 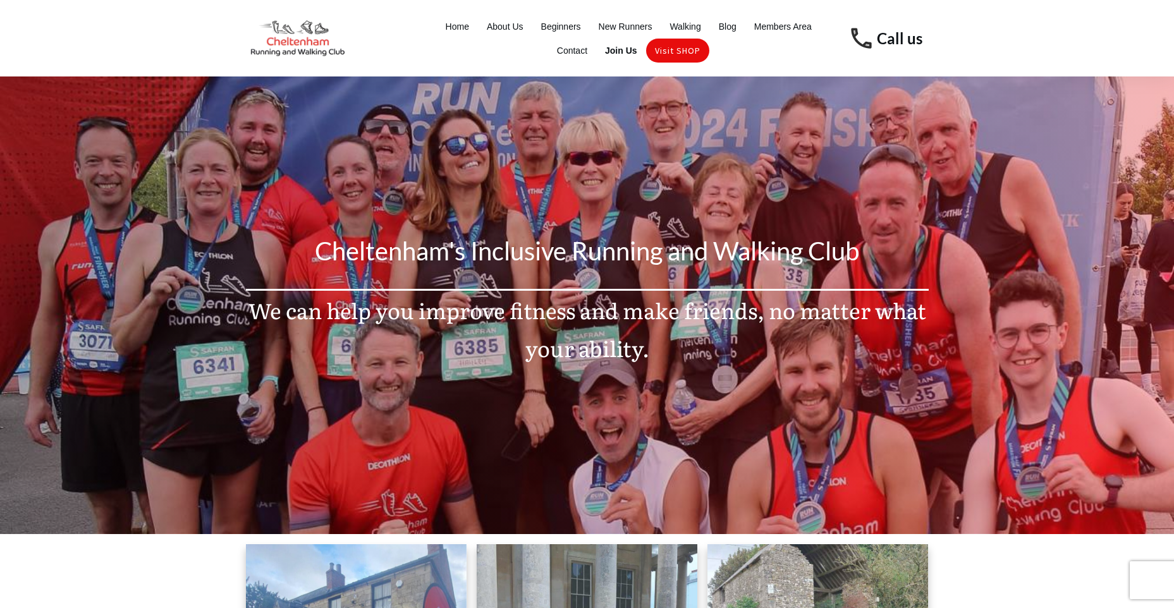 I want to click on a: Contact, so click(x=572, y=51).